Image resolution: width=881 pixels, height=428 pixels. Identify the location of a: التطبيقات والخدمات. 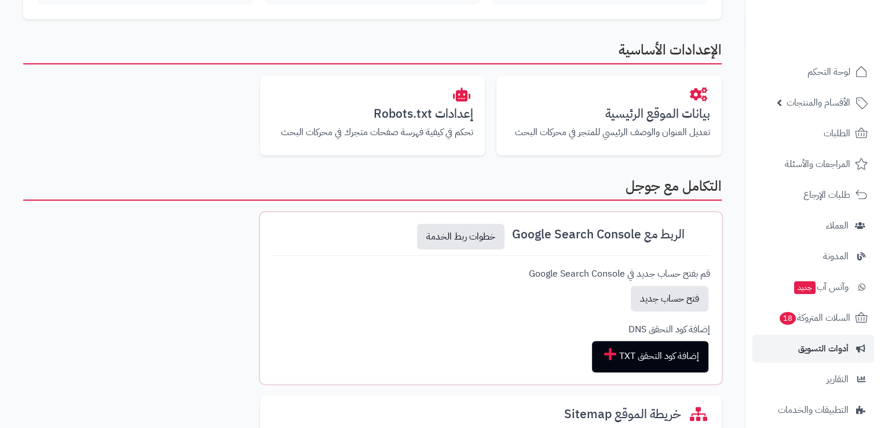
(813, 410).